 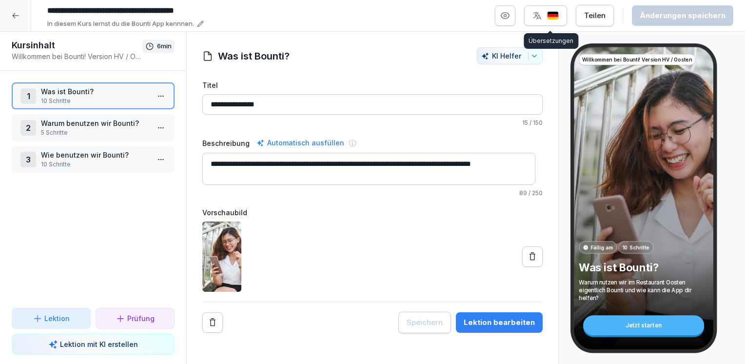 What do you see at coordinates (595, 16) in the screenshot?
I see `button: Teilen` at bounding box center [595, 16].